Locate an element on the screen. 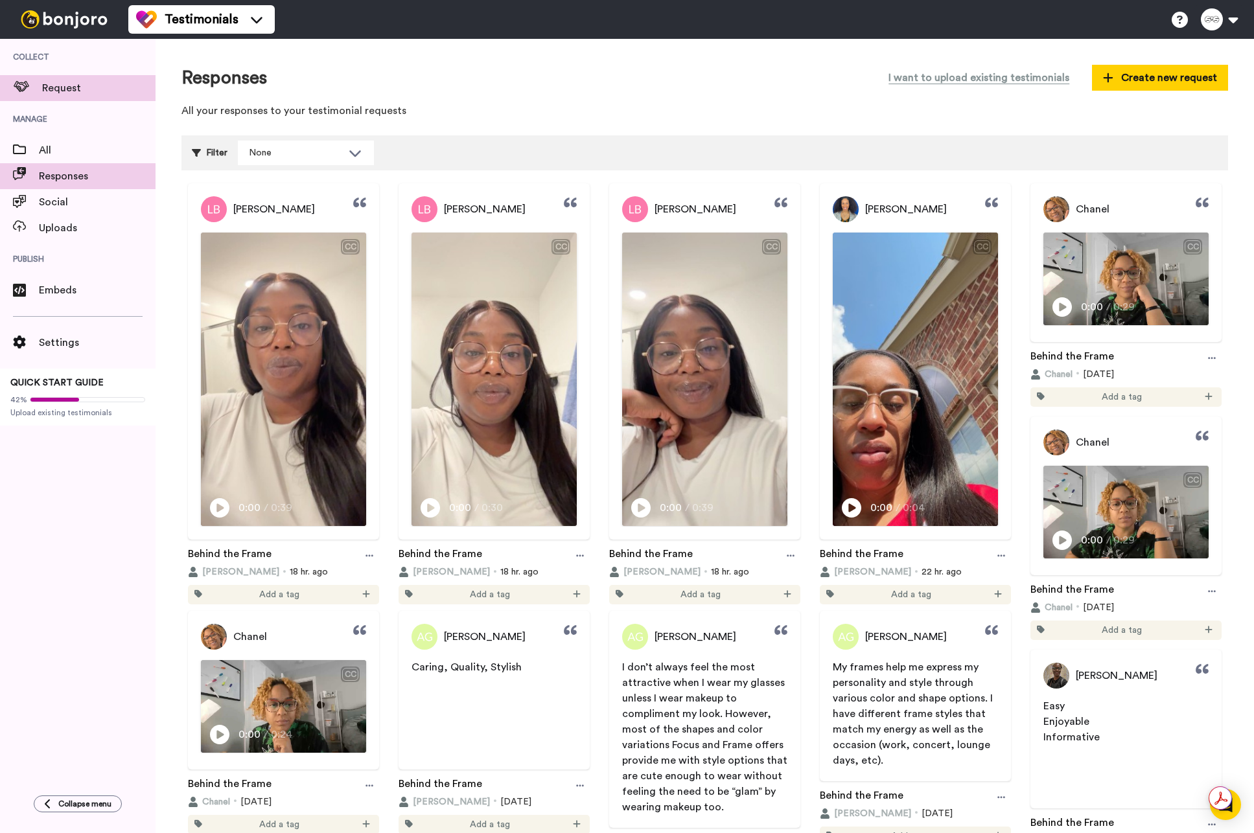 This screenshot has height=833, width=1254. span: My frames help me express my personality and style through various color and shape options. I hav... is located at coordinates (914, 714).